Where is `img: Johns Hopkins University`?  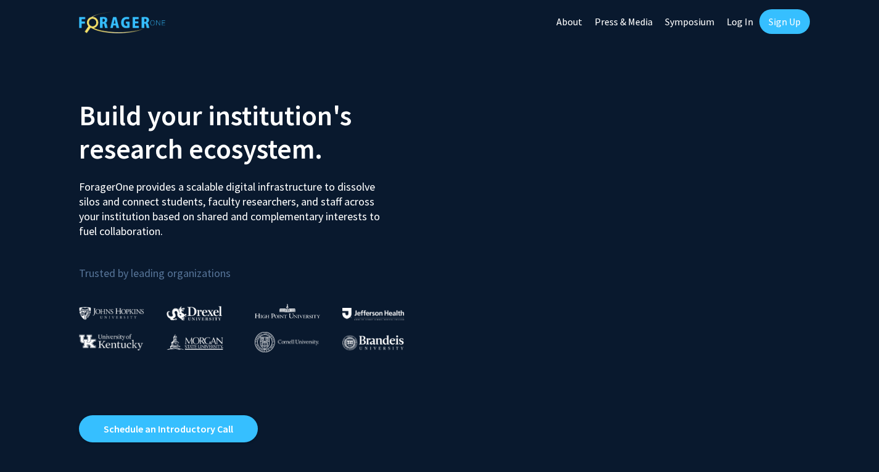
img: Johns Hopkins University is located at coordinates (112, 313).